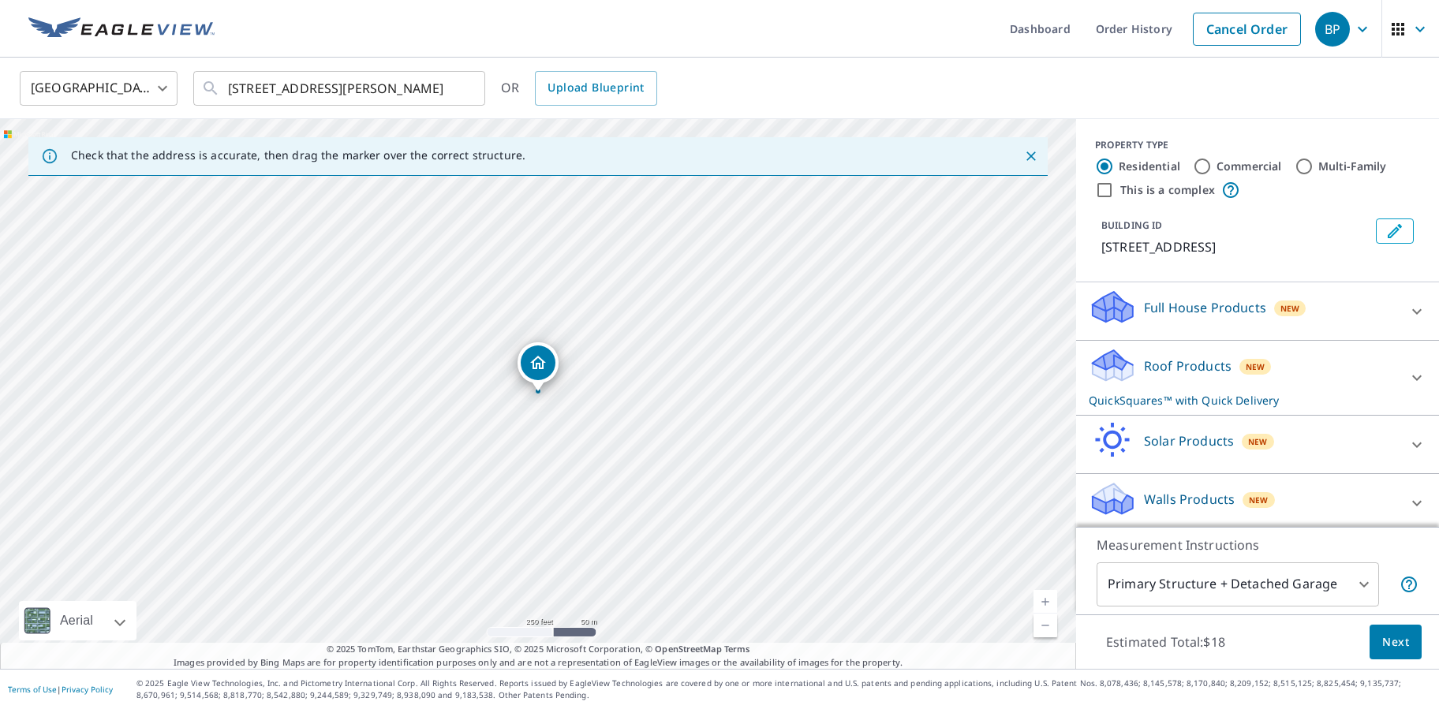 Image resolution: width=1439 pixels, height=709 pixels. What do you see at coordinates (1046, 602) in the screenshot?
I see `a: Current Level 17, Zoom In` at bounding box center [1046, 602].